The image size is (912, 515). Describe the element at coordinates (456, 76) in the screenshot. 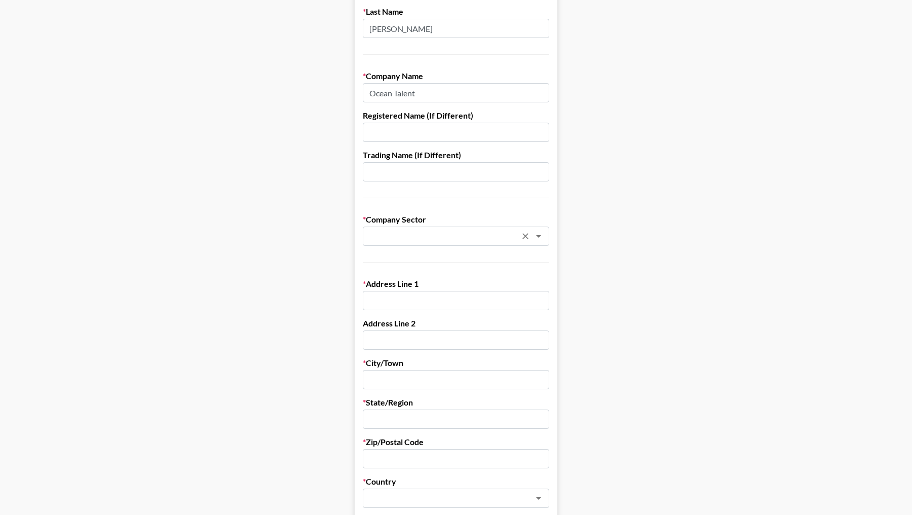

I see `label: Company Name` at that location.